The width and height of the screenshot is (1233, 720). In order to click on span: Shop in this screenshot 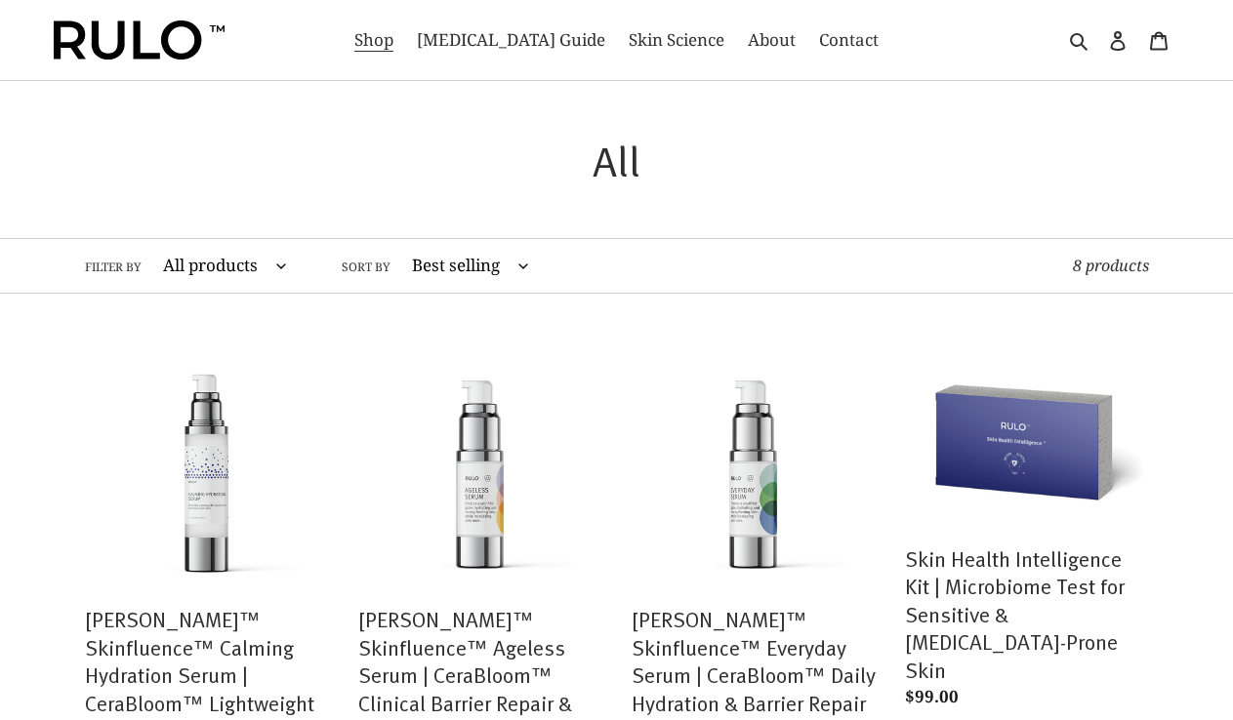, I will do `click(374, 40)`.